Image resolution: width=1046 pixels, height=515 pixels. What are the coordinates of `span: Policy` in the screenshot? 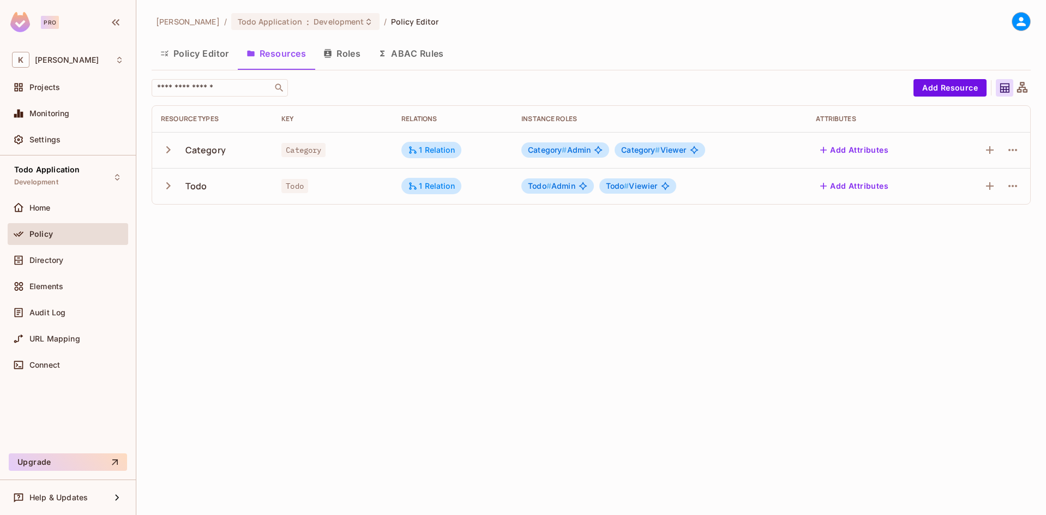 It's located at (41, 234).